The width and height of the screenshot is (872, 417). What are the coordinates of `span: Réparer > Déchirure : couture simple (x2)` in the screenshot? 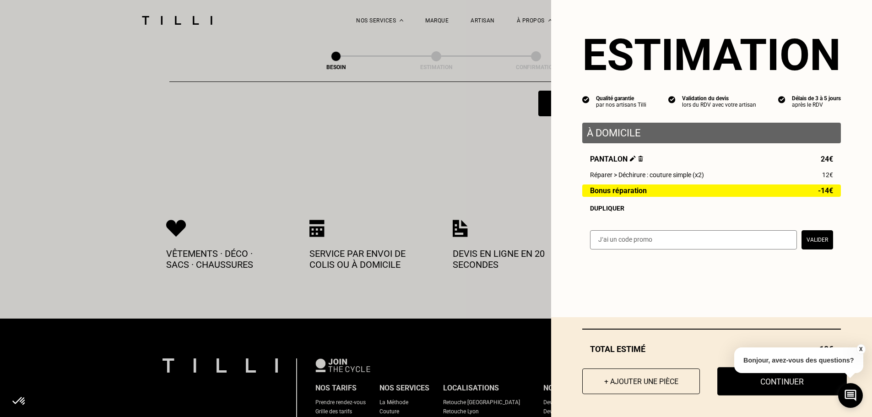 It's located at (647, 175).